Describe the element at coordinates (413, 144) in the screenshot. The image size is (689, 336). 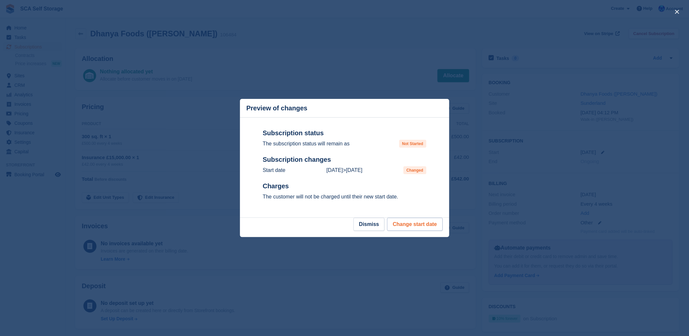
I see `span: Not Started` at that location.